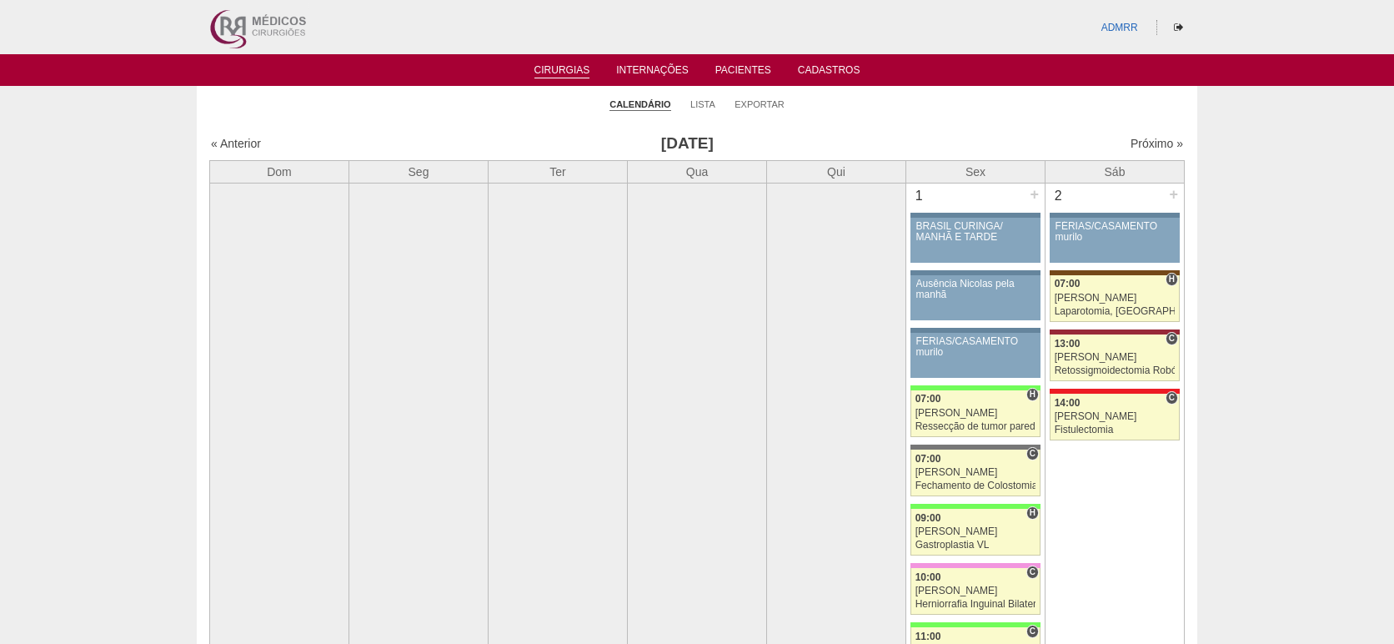  I want to click on a: Exportar, so click(760, 104).